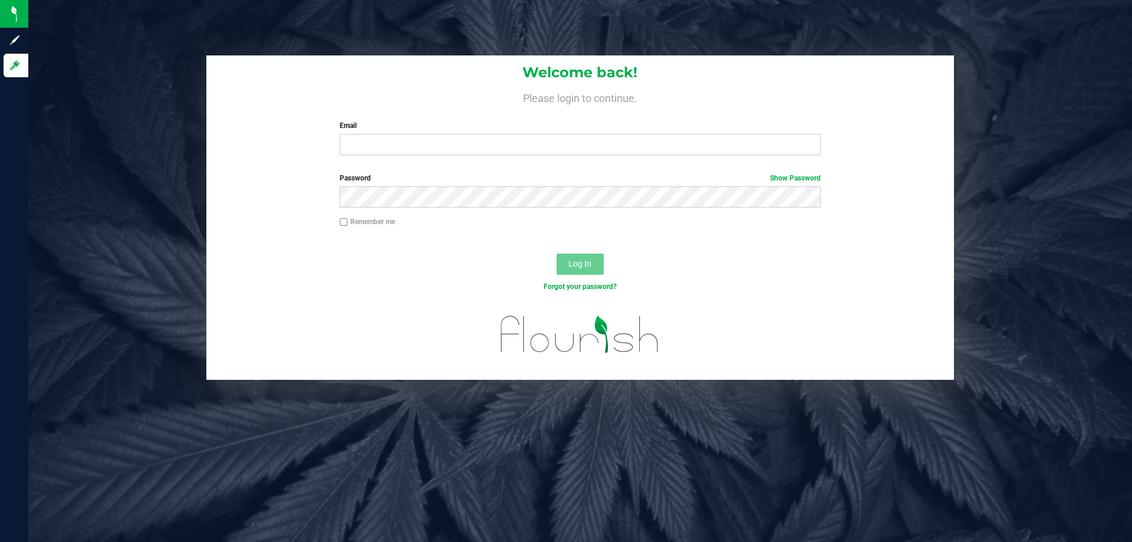 The image size is (1132, 542). I want to click on a: Show Password, so click(795, 178).